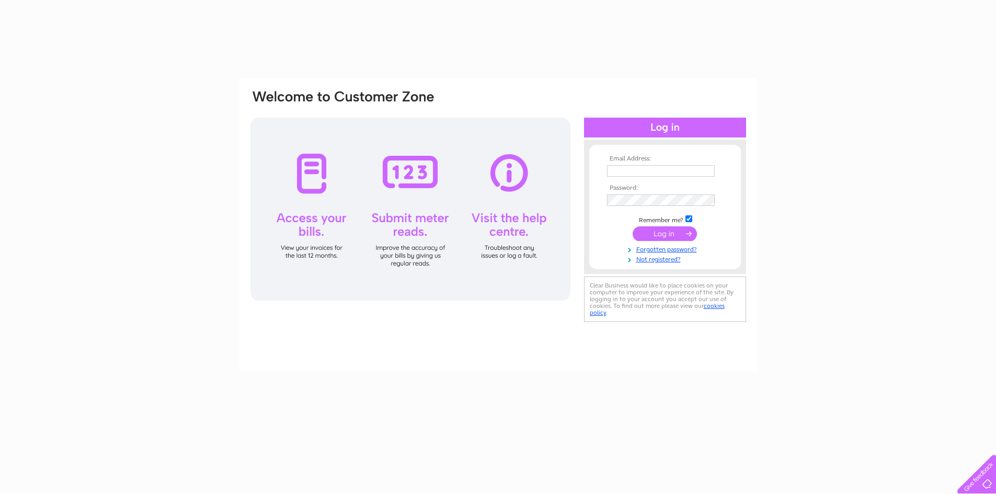 Image resolution: width=996 pixels, height=494 pixels. Describe the element at coordinates (665, 219) in the screenshot. I see `td: Remember me?` at that location.